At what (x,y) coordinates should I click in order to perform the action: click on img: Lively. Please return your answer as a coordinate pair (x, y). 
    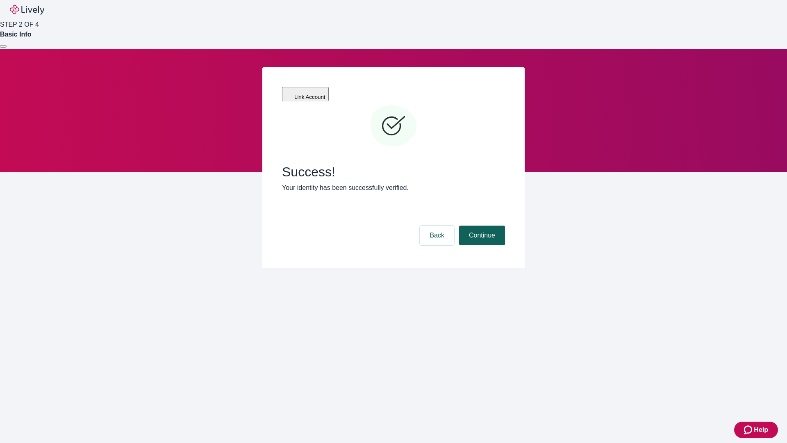
    Looking at the image, I should click on (27, 10).